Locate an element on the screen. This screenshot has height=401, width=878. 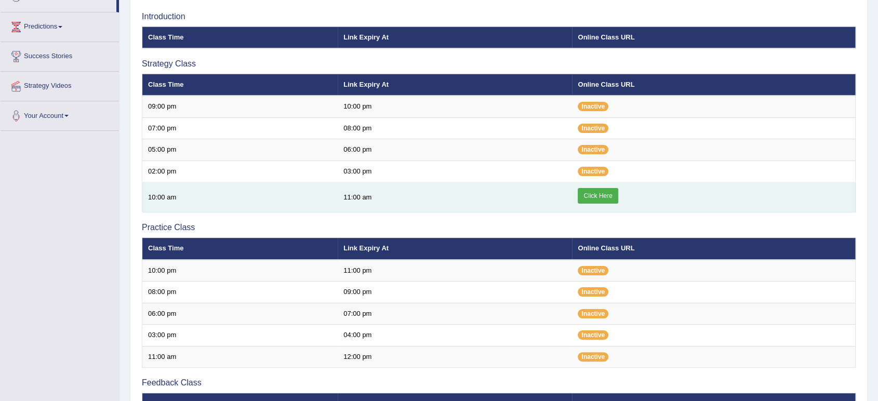
td: 10:00 am is located at coordinates (240, 197).